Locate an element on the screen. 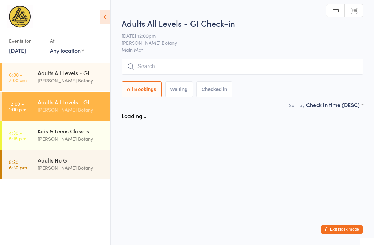 The image size is (374, 245). time: 4:30 - 5:15 pm is located at coordinates (18, 135).